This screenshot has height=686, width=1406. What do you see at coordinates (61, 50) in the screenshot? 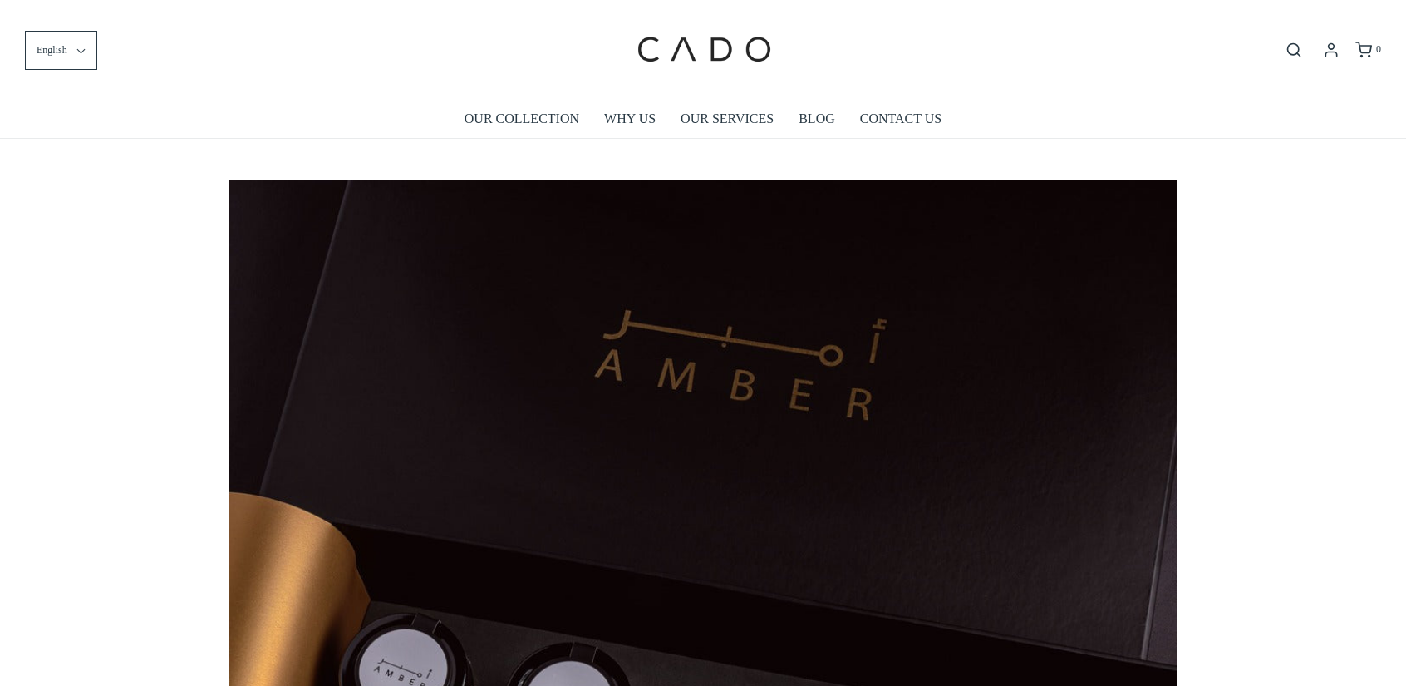
I see `button: English` at bounding box center [61, 50].